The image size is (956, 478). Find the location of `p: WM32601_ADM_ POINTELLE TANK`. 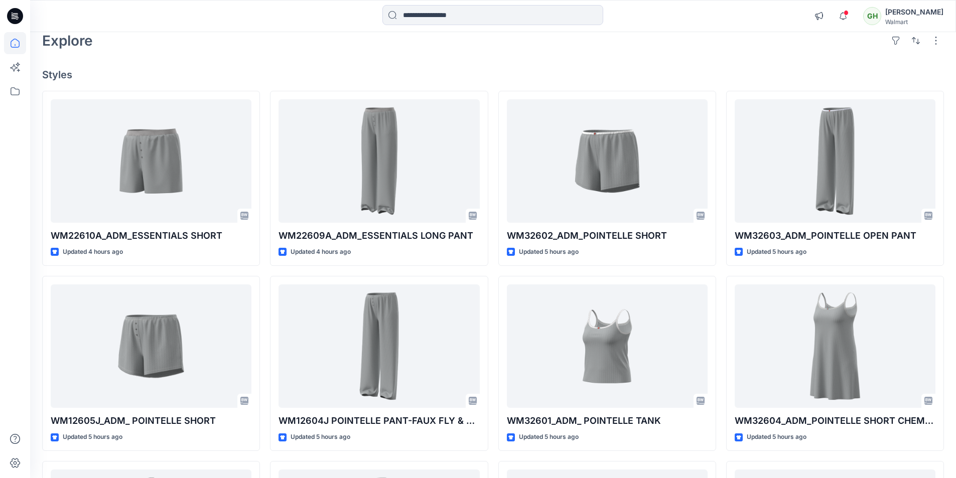

p: WM32601_ADM_ POINTELLE TANK is located at coordinates (607, 421).